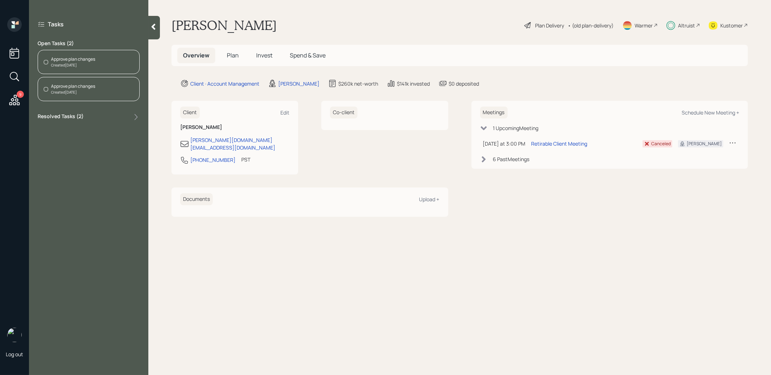 This screenshot has height=375, width=771. What do you see at coordinates (307, 55) in the screenshot?
I see `span: Spend & Save` at bounding box center [307, 55].